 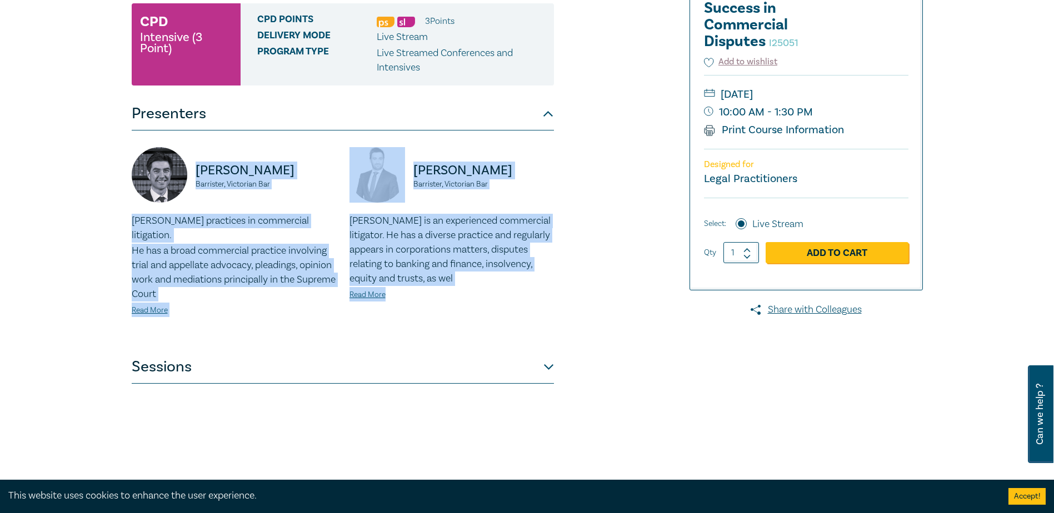 I want to click on small: 10:00 AM - 1:30 PM, so click(x=806, y=112).